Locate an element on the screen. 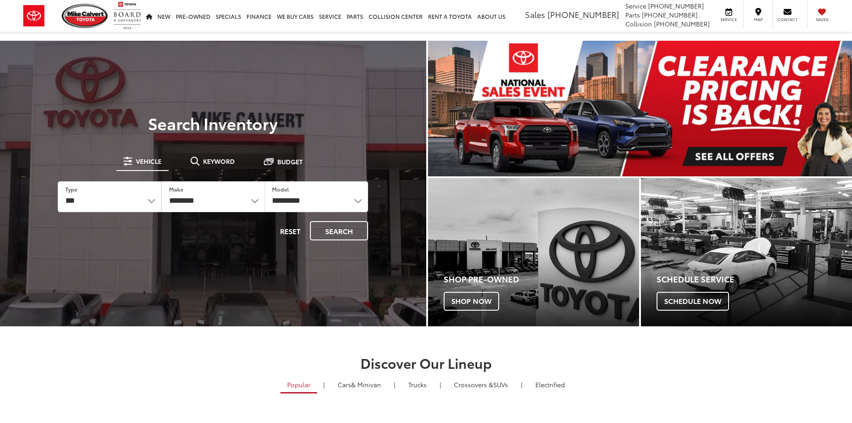  h4: Schedule Service is located at coordinates (754, 279).